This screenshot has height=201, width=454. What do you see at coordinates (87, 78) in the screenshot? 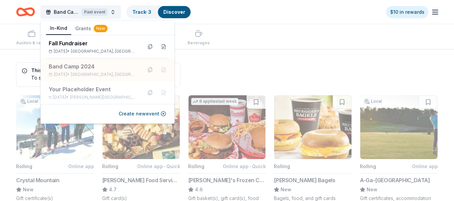
I see `div: To save donors and apply, please create a new event.` at bounding box center [87, 78].